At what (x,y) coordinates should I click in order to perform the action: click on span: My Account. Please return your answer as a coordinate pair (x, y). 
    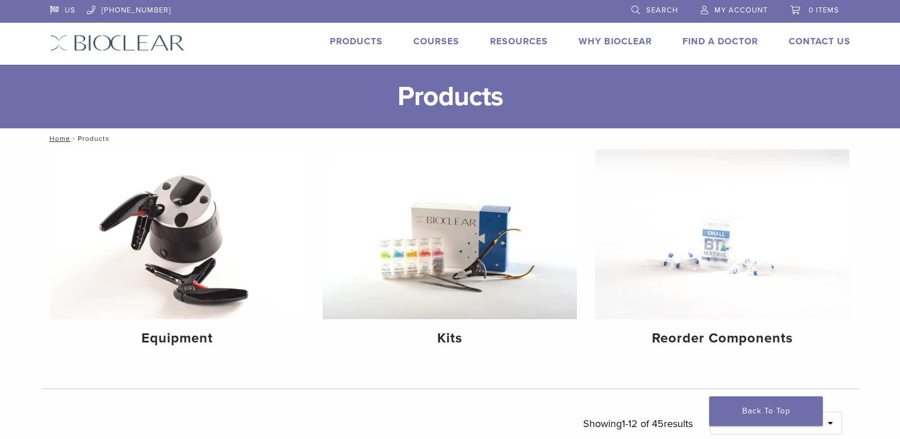
    Looking at the image, I should click on (741, 10).